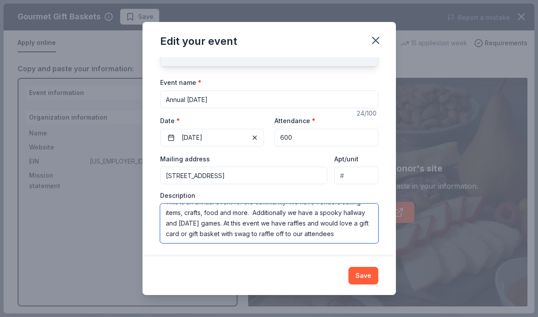  Describe the element at coordinates (198, 41) in the screenshot. I see `div: Edit your event` at that location.